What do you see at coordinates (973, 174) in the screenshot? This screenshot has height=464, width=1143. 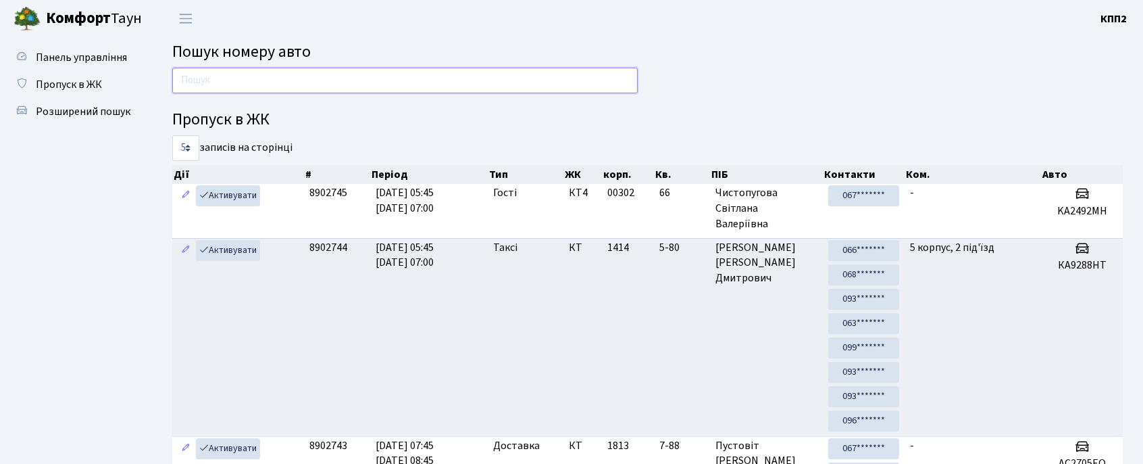 I see `th: Ком.` at bounding box center [973, 174].